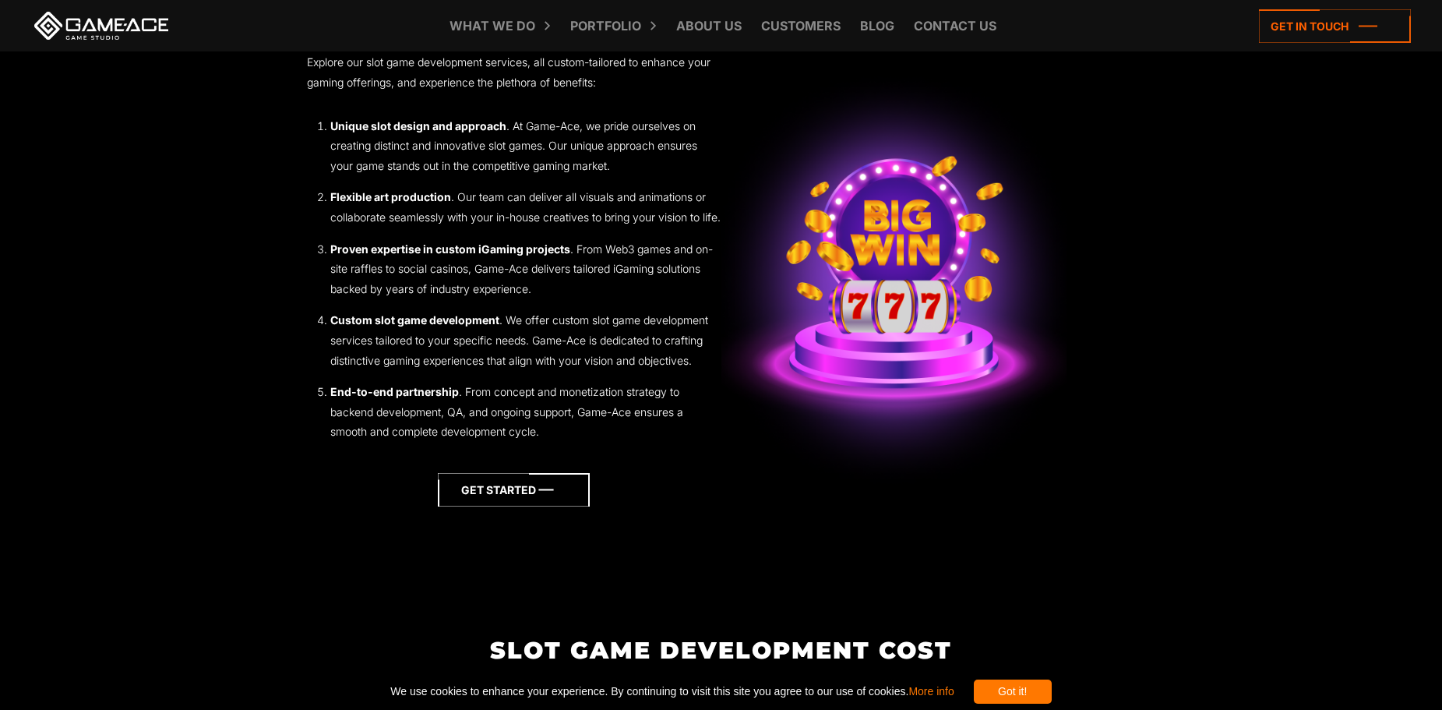 This screenshot has width=1442, height=710. Describe the element at coordinates (526, 340) in the screenshot. I see `li: . We offer custom slot game development services tailored to your specific needs. Game-Ace is ded...` at that location.